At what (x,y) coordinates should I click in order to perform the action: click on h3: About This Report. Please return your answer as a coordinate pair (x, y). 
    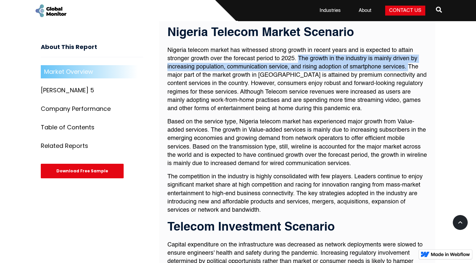
    Looking at the image, I should click on (92, 50).